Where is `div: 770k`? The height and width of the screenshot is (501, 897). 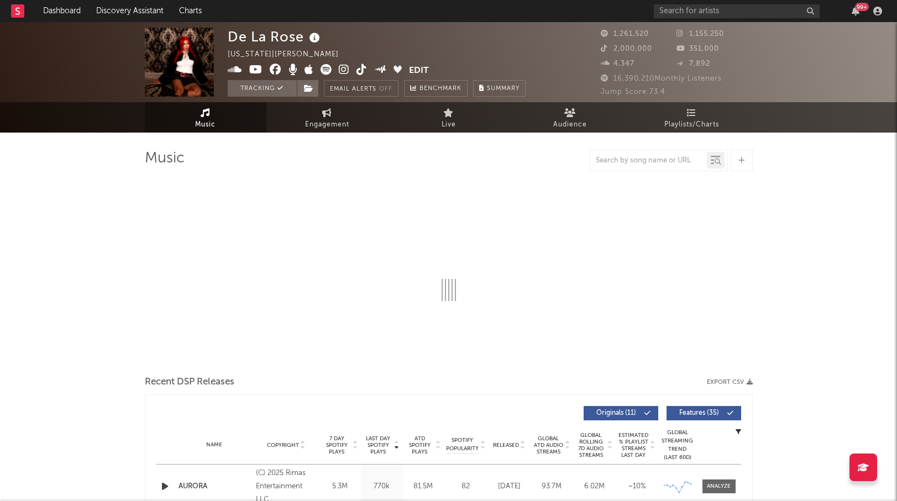 div: 770k is located at coordinates (381, 487).